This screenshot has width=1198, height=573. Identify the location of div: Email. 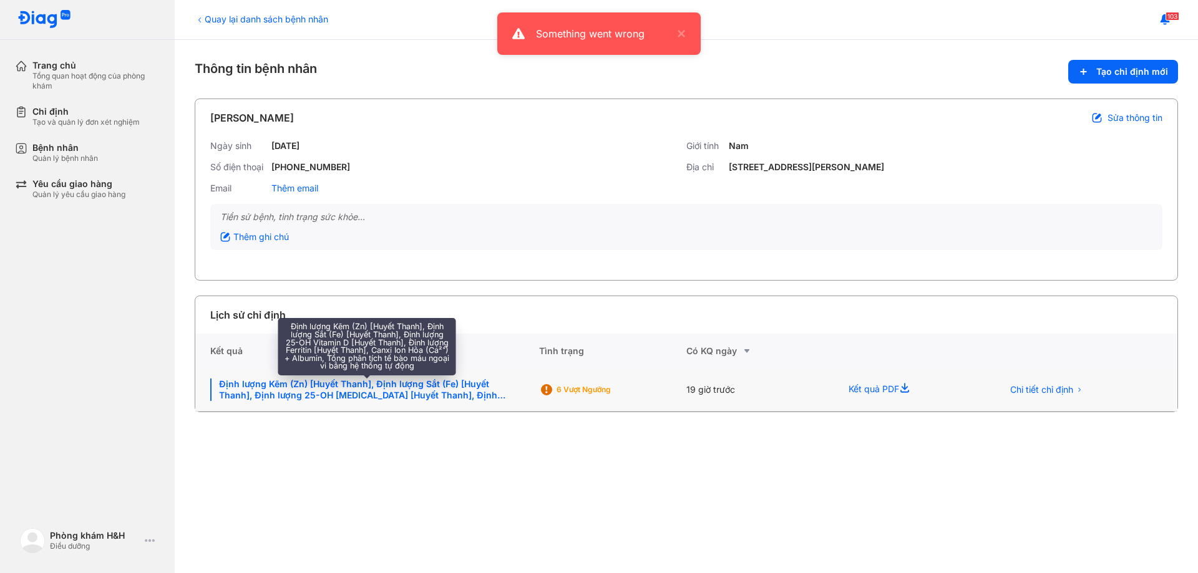
(238, 188).